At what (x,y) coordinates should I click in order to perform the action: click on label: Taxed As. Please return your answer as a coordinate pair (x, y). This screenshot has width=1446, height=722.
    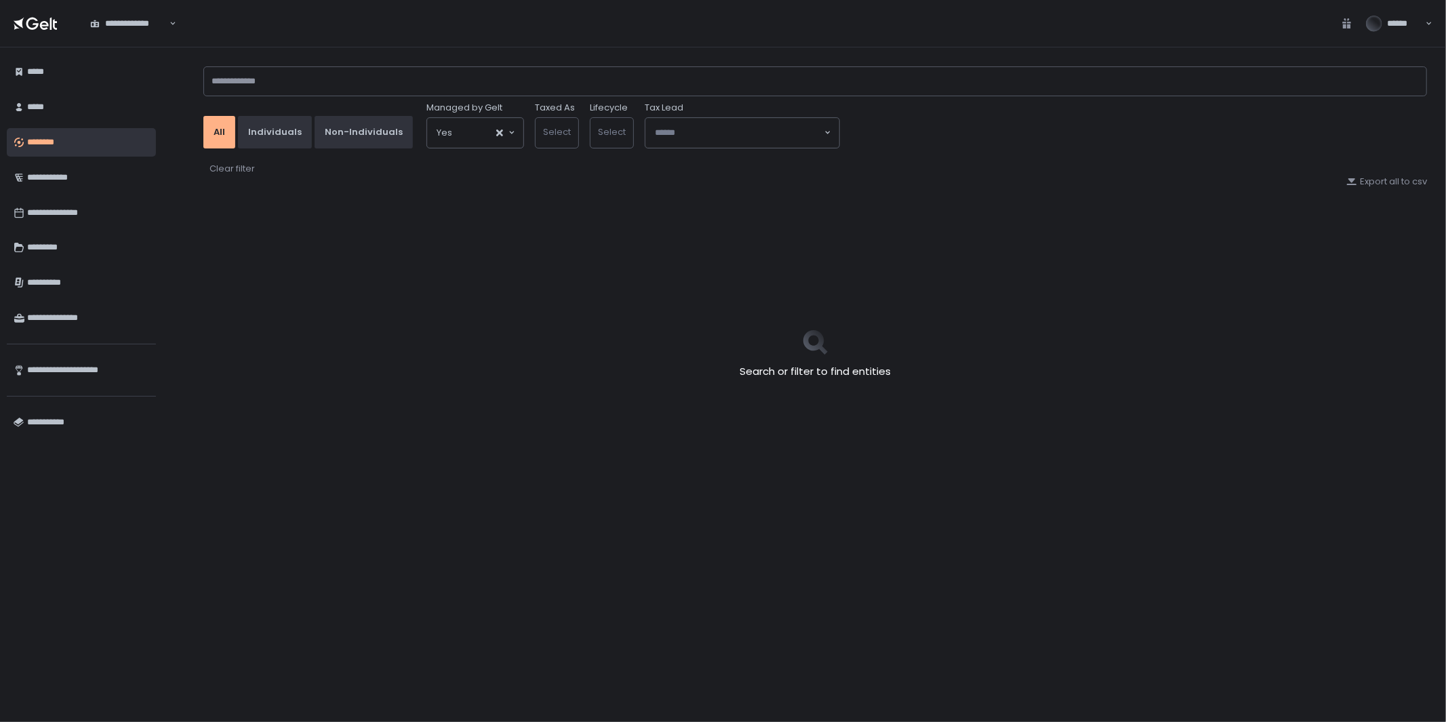
    Looking at the image, I should click on (554, 108).